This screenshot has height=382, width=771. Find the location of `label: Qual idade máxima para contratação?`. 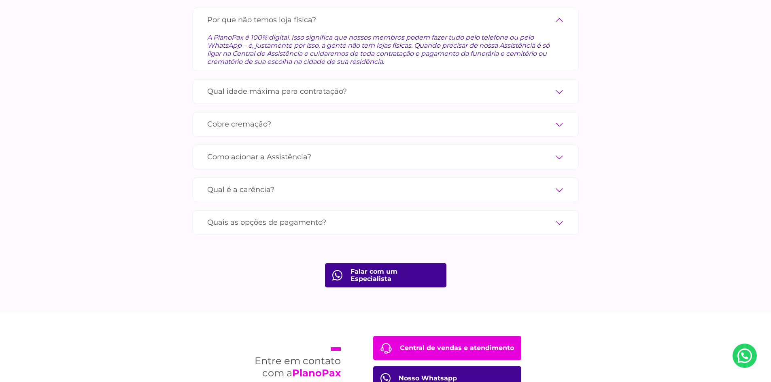

label: Qual idade máxima para contratação? is located at coordinates (386, 91).